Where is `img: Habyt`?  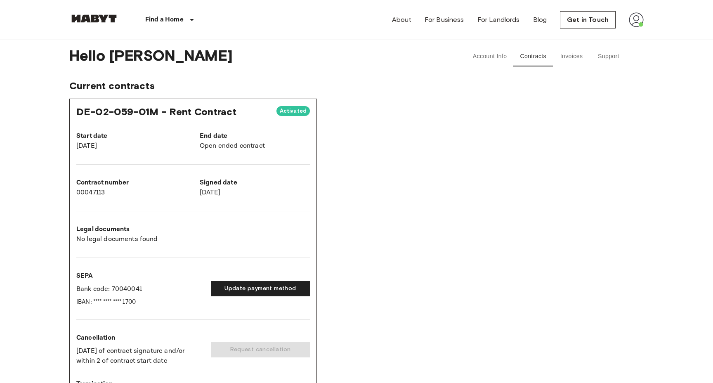 img: Habyt is located at coordinates (94, 19).